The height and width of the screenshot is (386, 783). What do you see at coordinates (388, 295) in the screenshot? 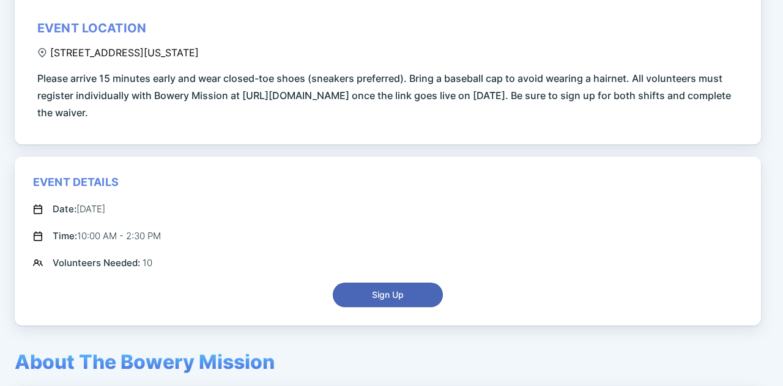
I see `button: Sign Up` at bounding box center [388, 295].